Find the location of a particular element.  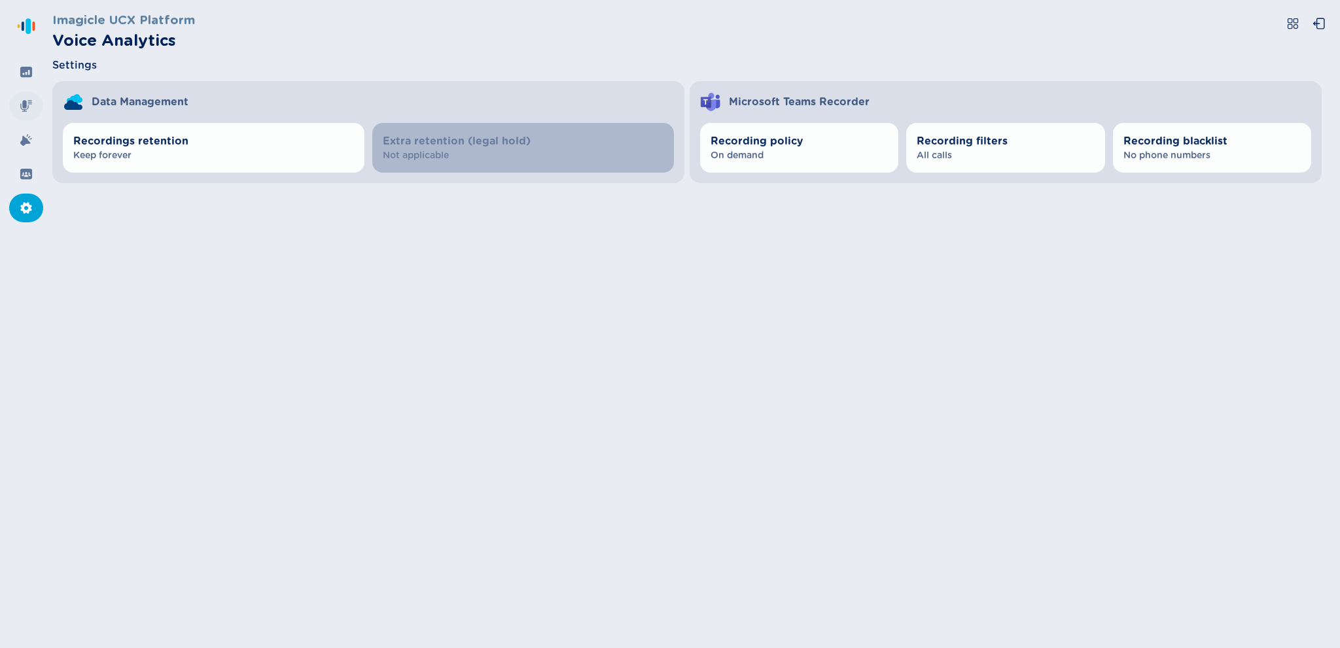

span: Recording blacklist is located at coordinates (1211, 141).